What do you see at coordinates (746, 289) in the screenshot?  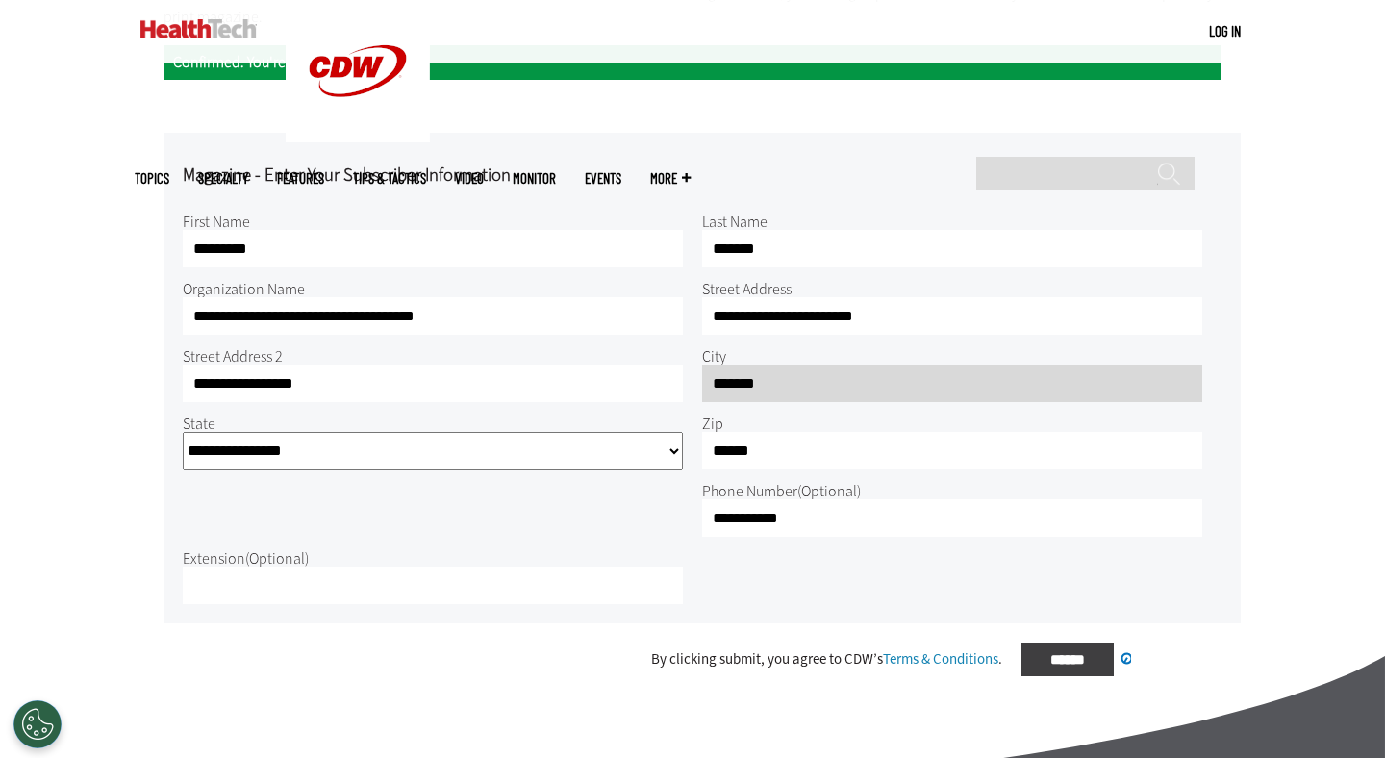 I see `label: Street Address` at bounding box center [746, 289].